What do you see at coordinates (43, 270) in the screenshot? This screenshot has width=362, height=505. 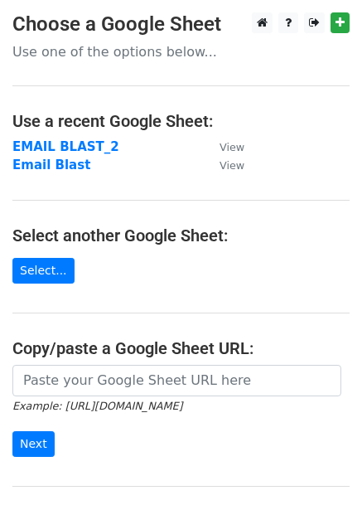 I see `a: Select...` at bounding box center [43, 270].